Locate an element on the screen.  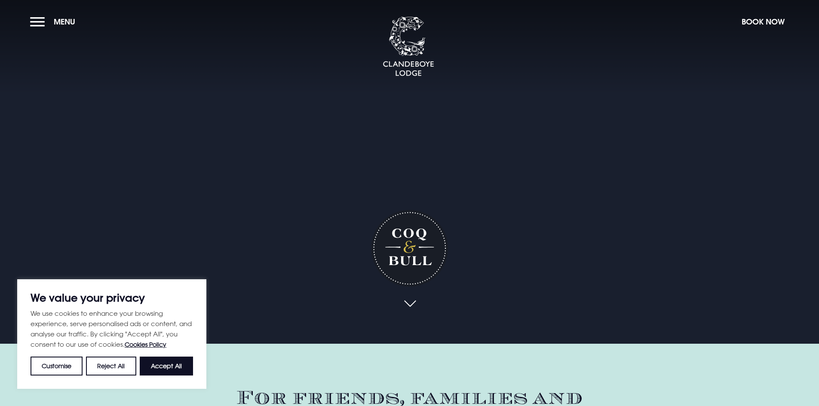
button: Accept All is located at coordinates (166, 366).